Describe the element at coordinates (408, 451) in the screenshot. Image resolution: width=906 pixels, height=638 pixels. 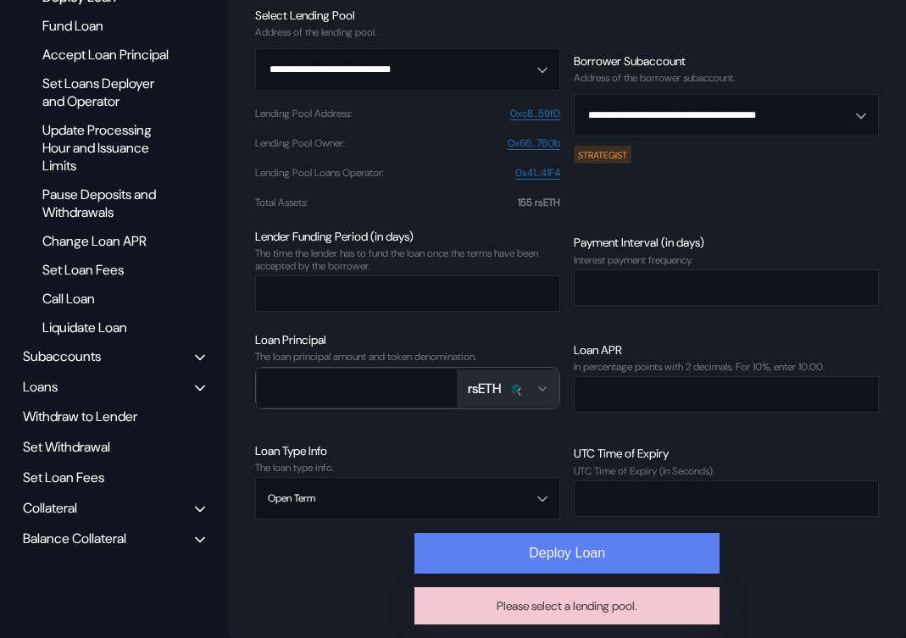
I see `div: Loan Type Info` at that location.